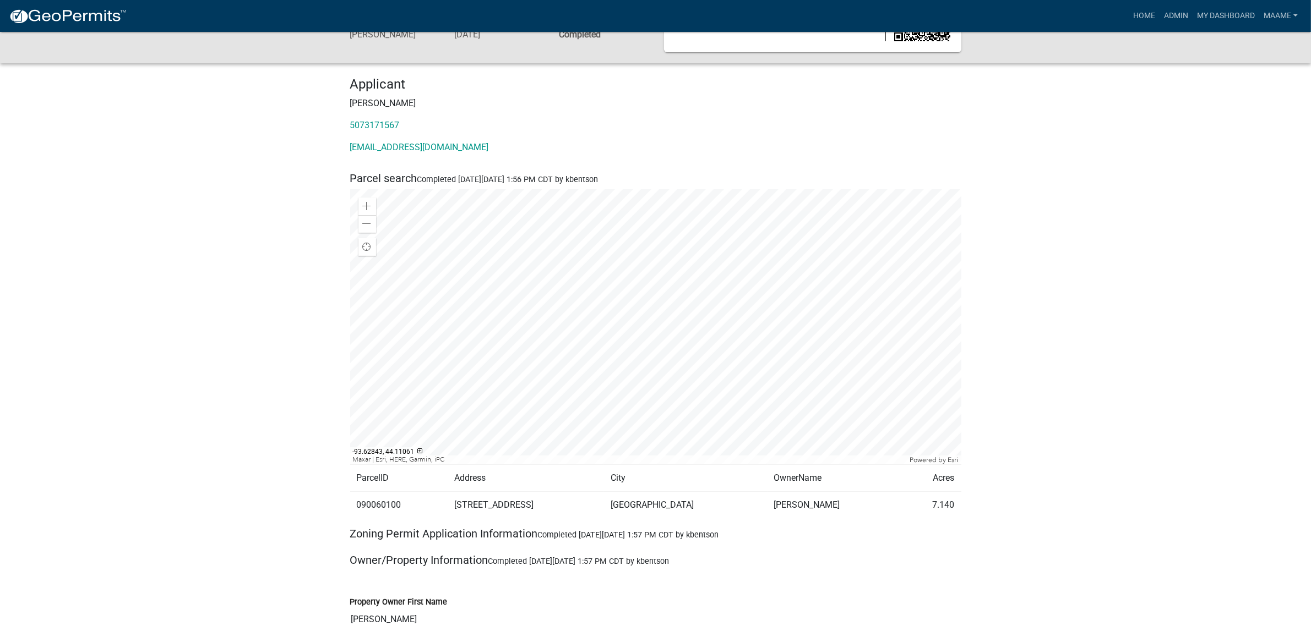 Image resolution: width=1311 pixels, height=626 pixels. Describe the element at coordinates (685, 478) in the screenshot. I see `td: City` at that location.